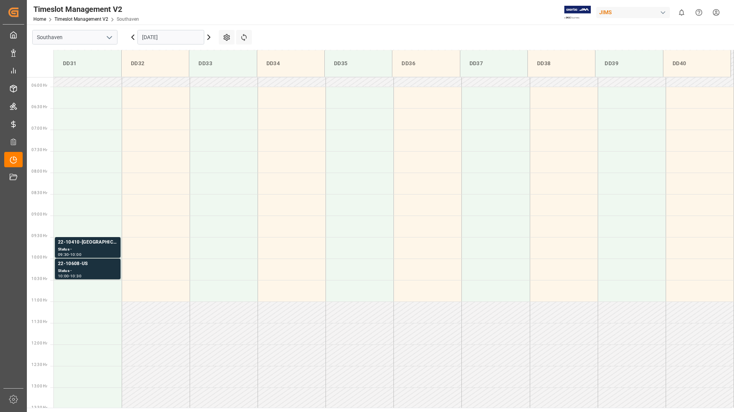  Describe the element at coordinates (86, 9) in the screenshot. I see `div: Timeslot Management V2` at that location.